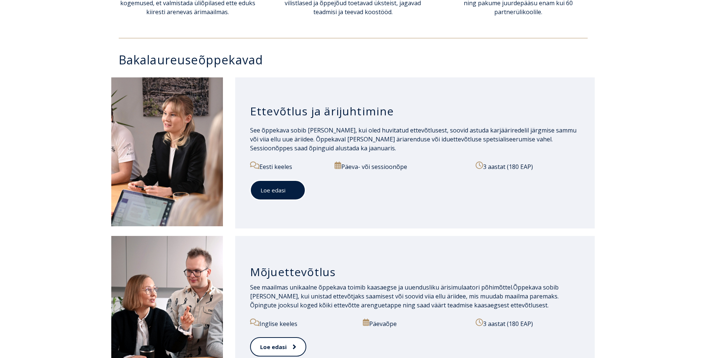 This screenshot has width=706, height=358. What do you see at coordinates (415, 272) in the screenshot?
I see `h3: Mõjuettevõtlus` at bounding box center [415, 272].